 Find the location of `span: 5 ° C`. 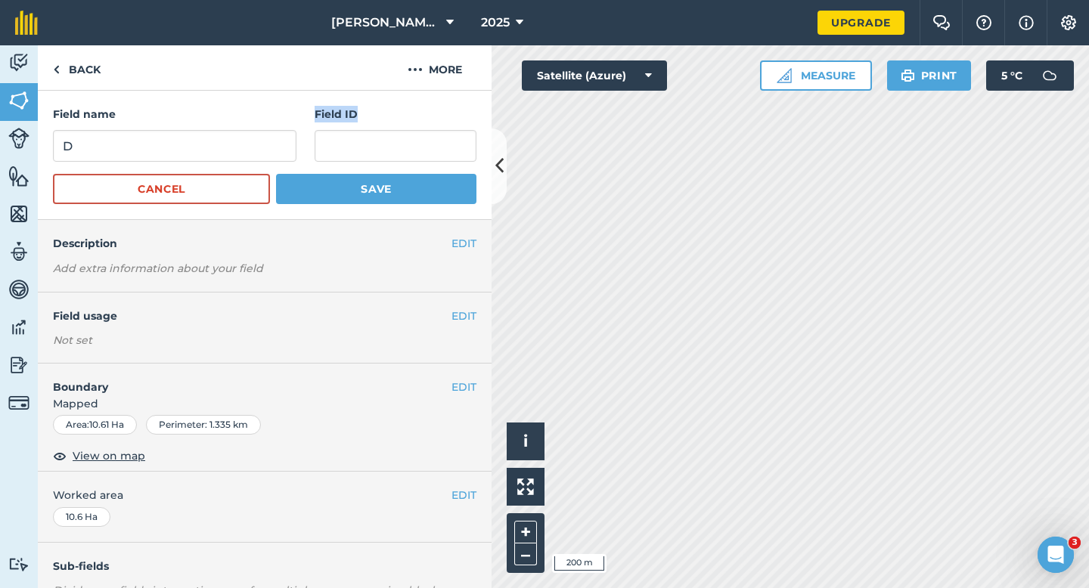

span: 5 ° C is located at coordinates (1012, 76).